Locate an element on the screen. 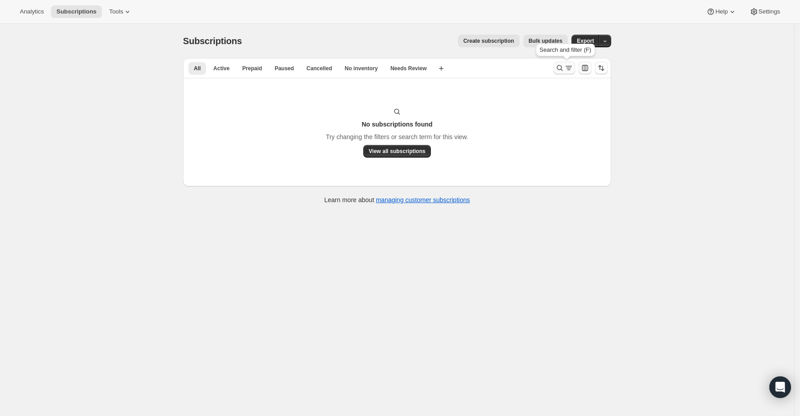  button: Subscriptions is located at coordinates (76, 12).